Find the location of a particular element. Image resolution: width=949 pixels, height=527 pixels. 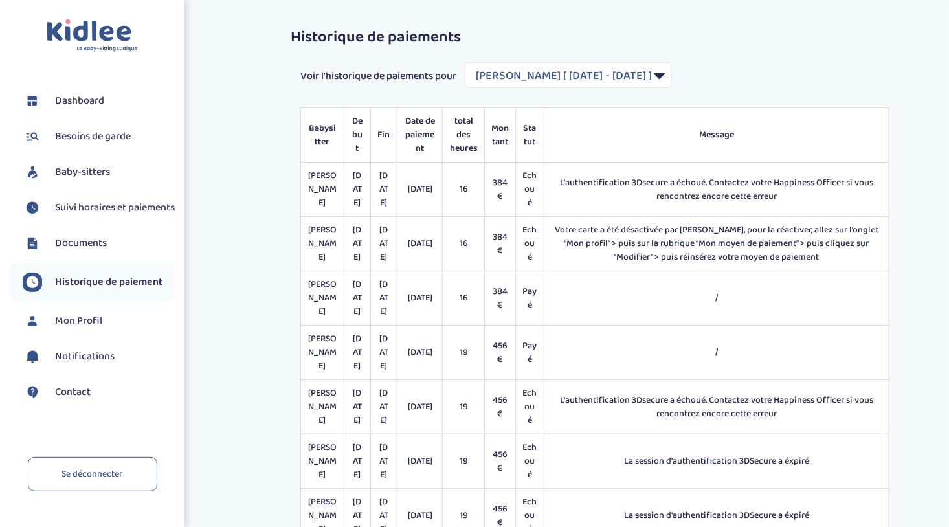

img: documents.svg is located at coordinates (32, 243).